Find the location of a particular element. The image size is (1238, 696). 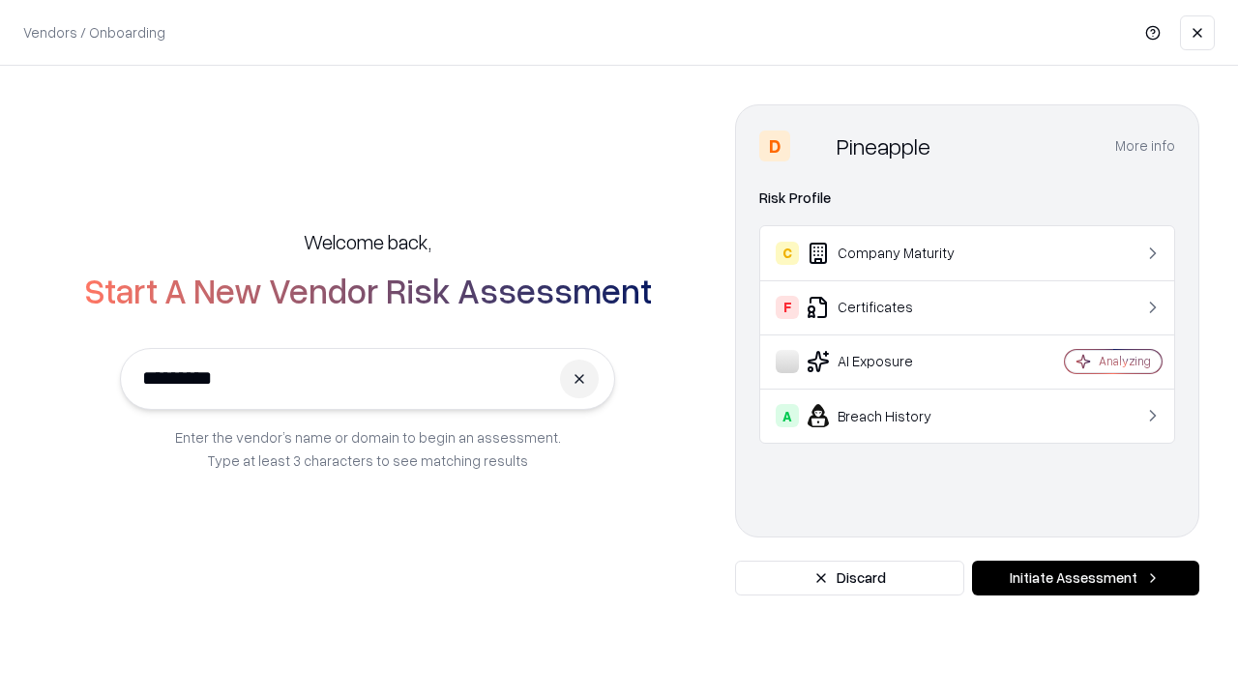

img: Pineapple is located at coordinates (813, 146).